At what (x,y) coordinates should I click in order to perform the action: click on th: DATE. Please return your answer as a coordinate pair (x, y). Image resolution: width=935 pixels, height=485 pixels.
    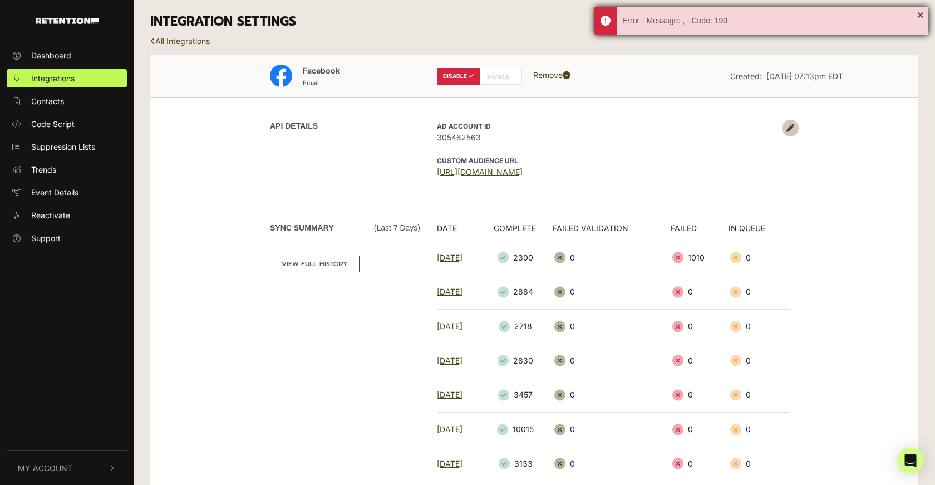
    Looking at the image, I should click on (460, 232).